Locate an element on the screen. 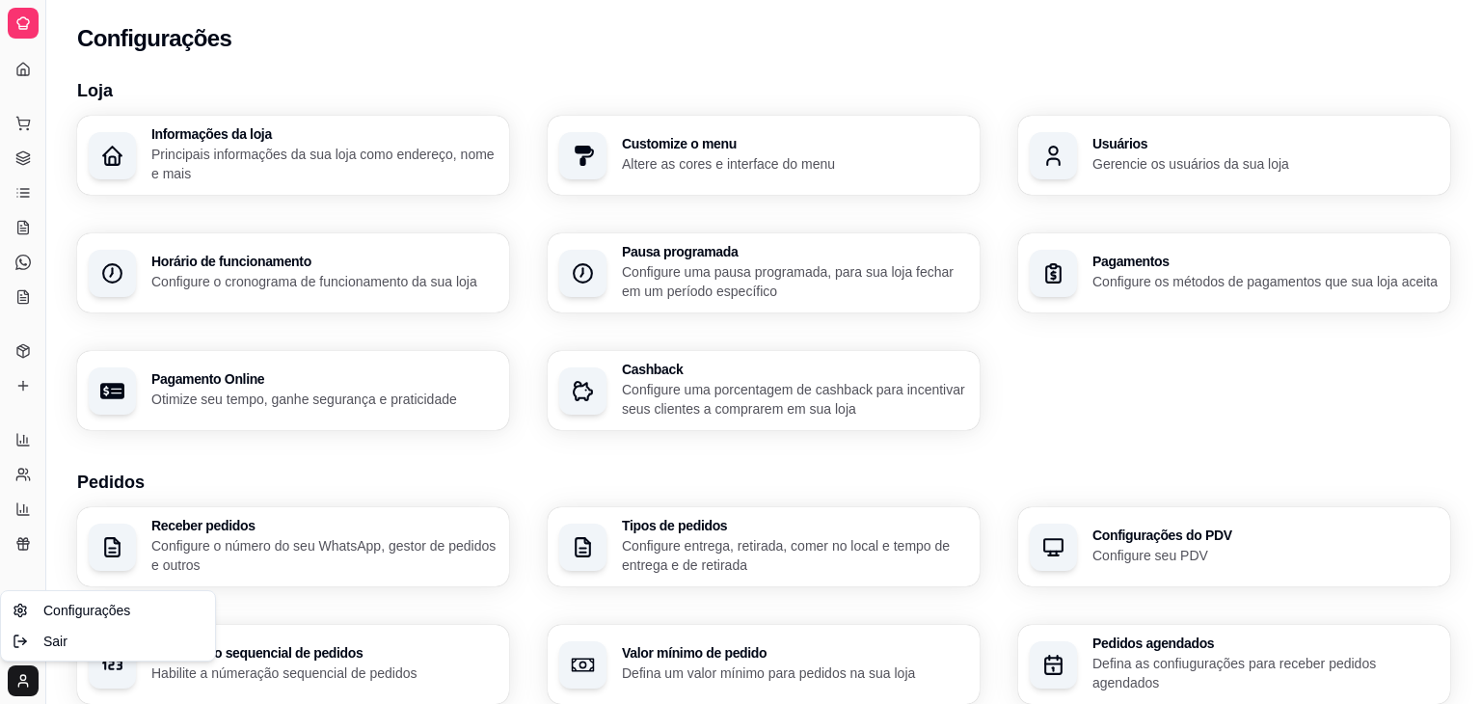 This screenshot has width=1481, height=704. h3: Horário de funcionamento is located at coordinates (324, 261).